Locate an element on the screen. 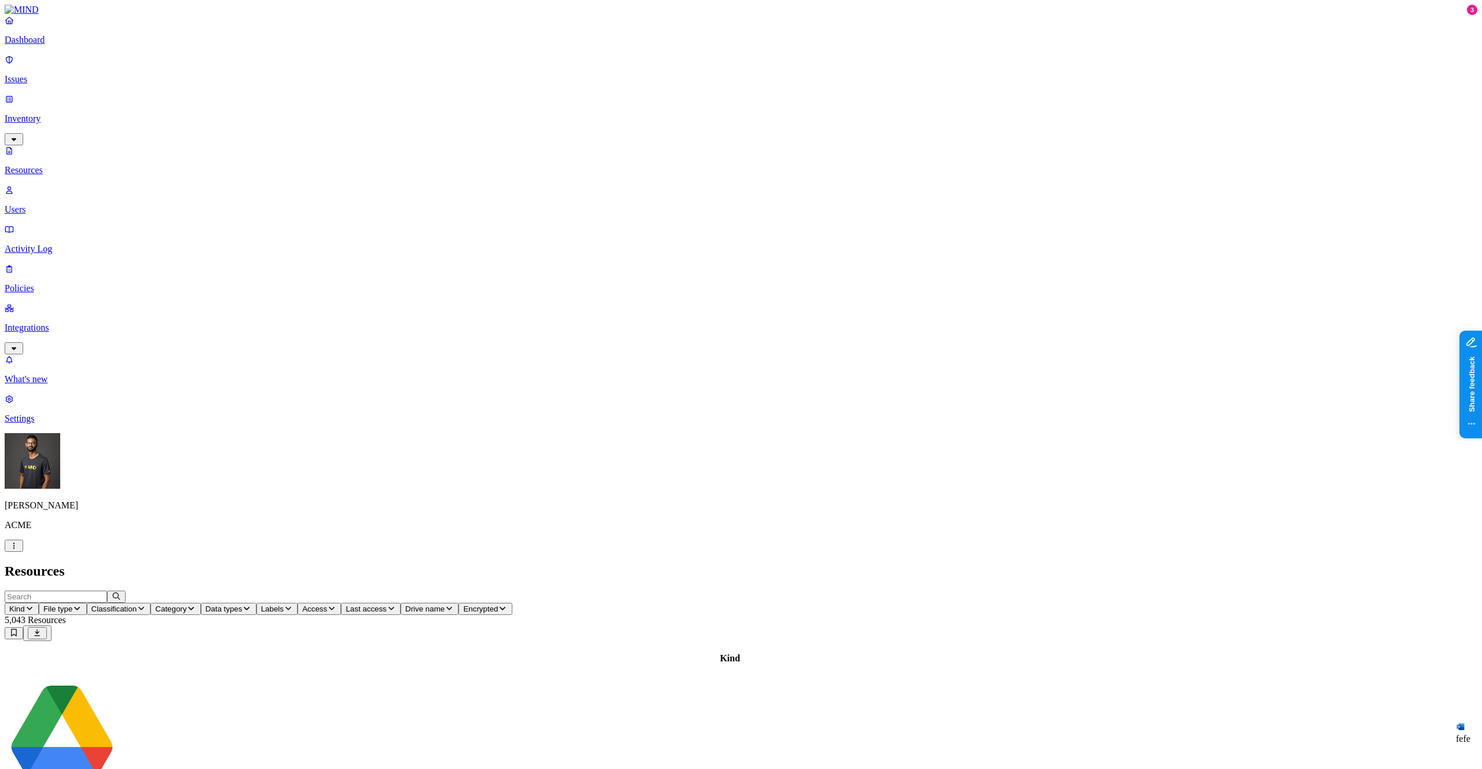 This screenshot has height=769, width=1482. span: Classification is located at coordinates (114, 608).